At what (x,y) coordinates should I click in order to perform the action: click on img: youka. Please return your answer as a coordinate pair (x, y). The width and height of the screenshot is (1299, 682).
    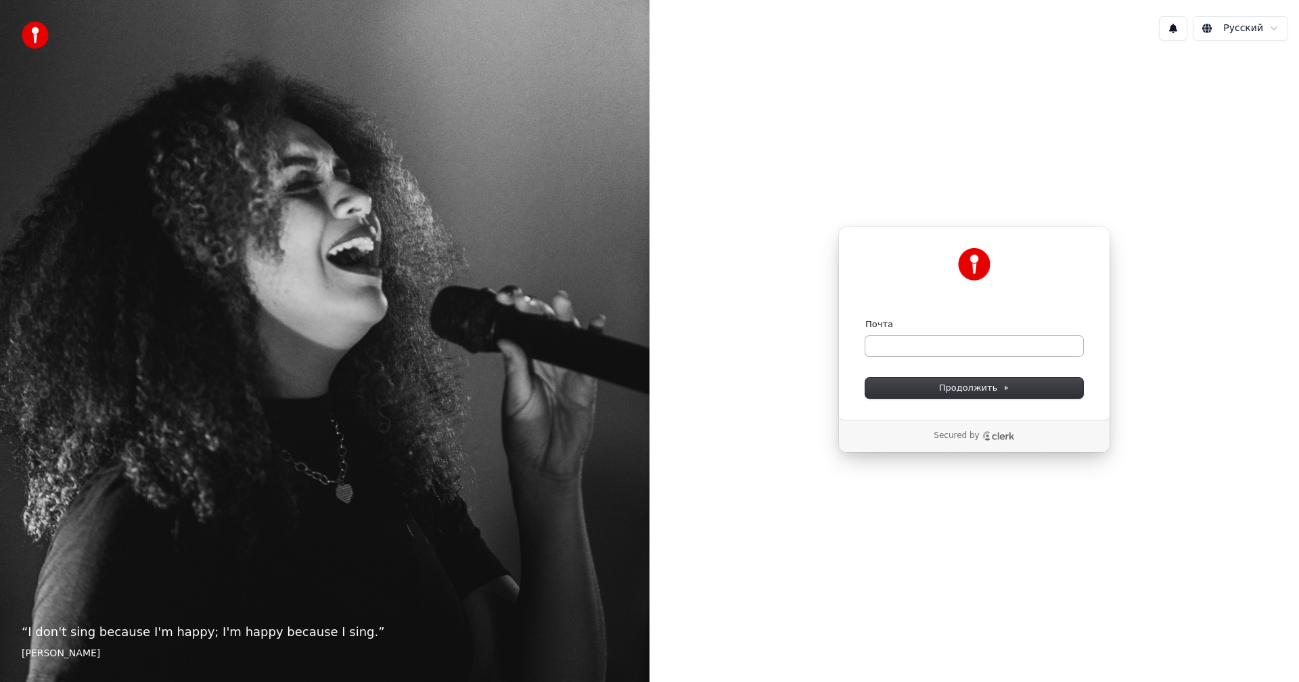
    Looking at the image, I should click on (35, 35).